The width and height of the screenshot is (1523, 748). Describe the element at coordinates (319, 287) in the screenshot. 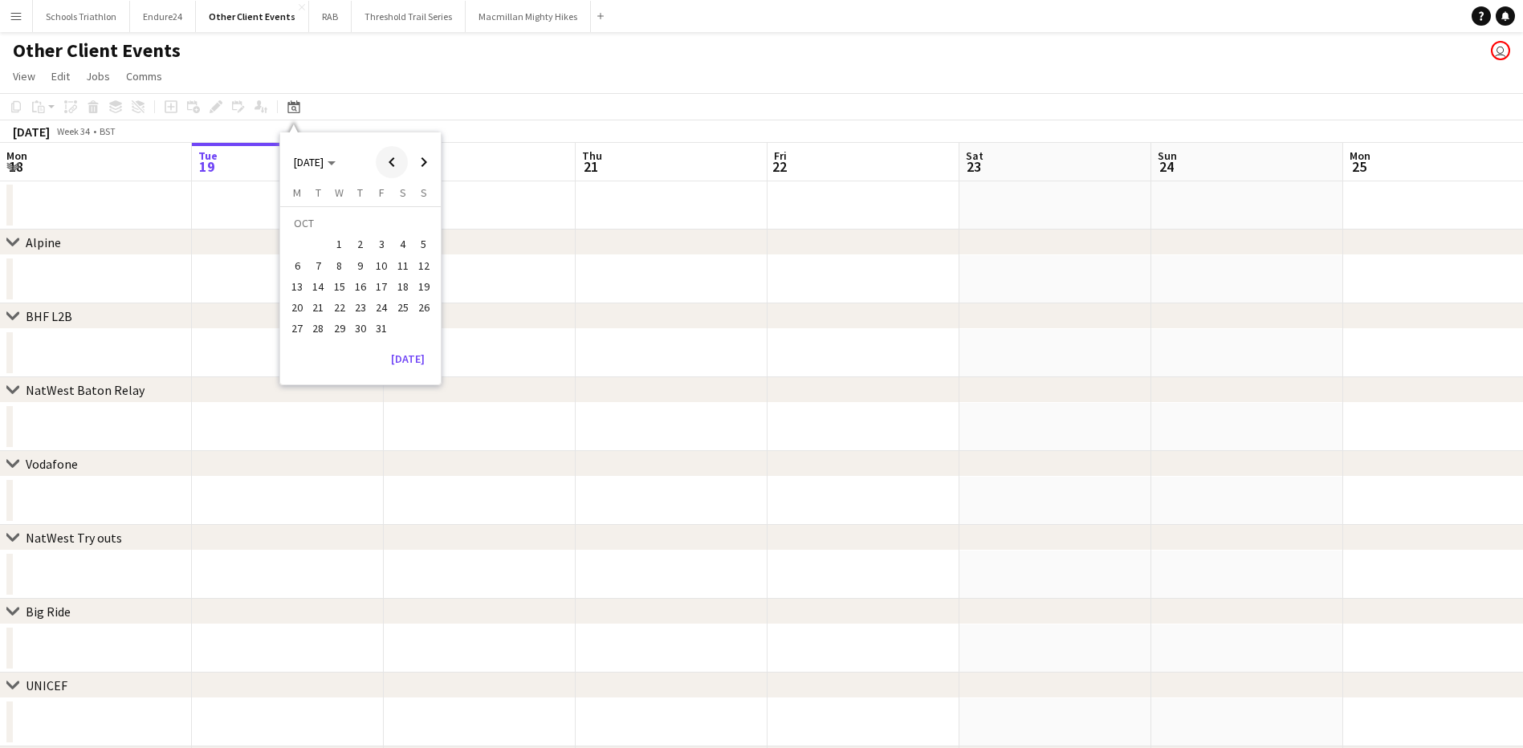

I see `span: 14` at that location.